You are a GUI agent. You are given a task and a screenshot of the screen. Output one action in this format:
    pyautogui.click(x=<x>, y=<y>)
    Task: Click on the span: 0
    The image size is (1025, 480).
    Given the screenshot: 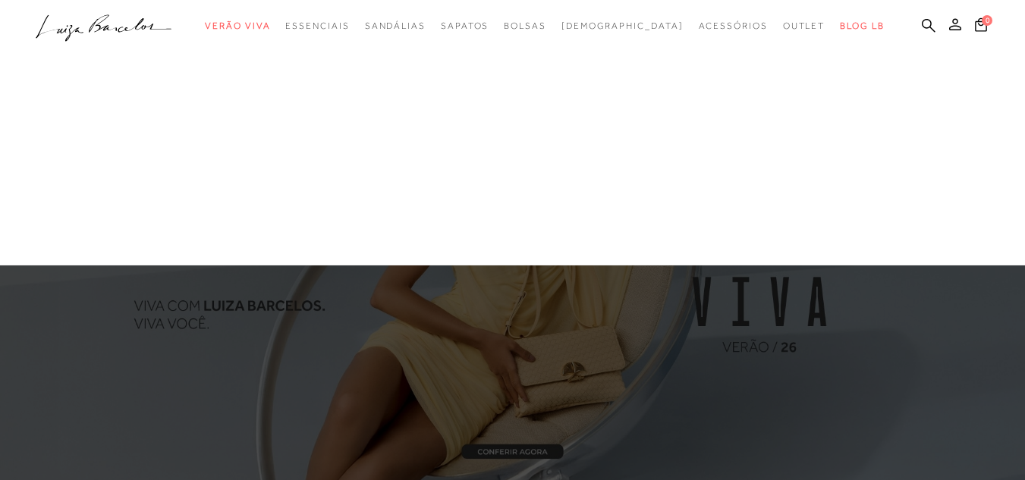 What is the action you would take?
    pyautogui.click(x=987, y=20)
    